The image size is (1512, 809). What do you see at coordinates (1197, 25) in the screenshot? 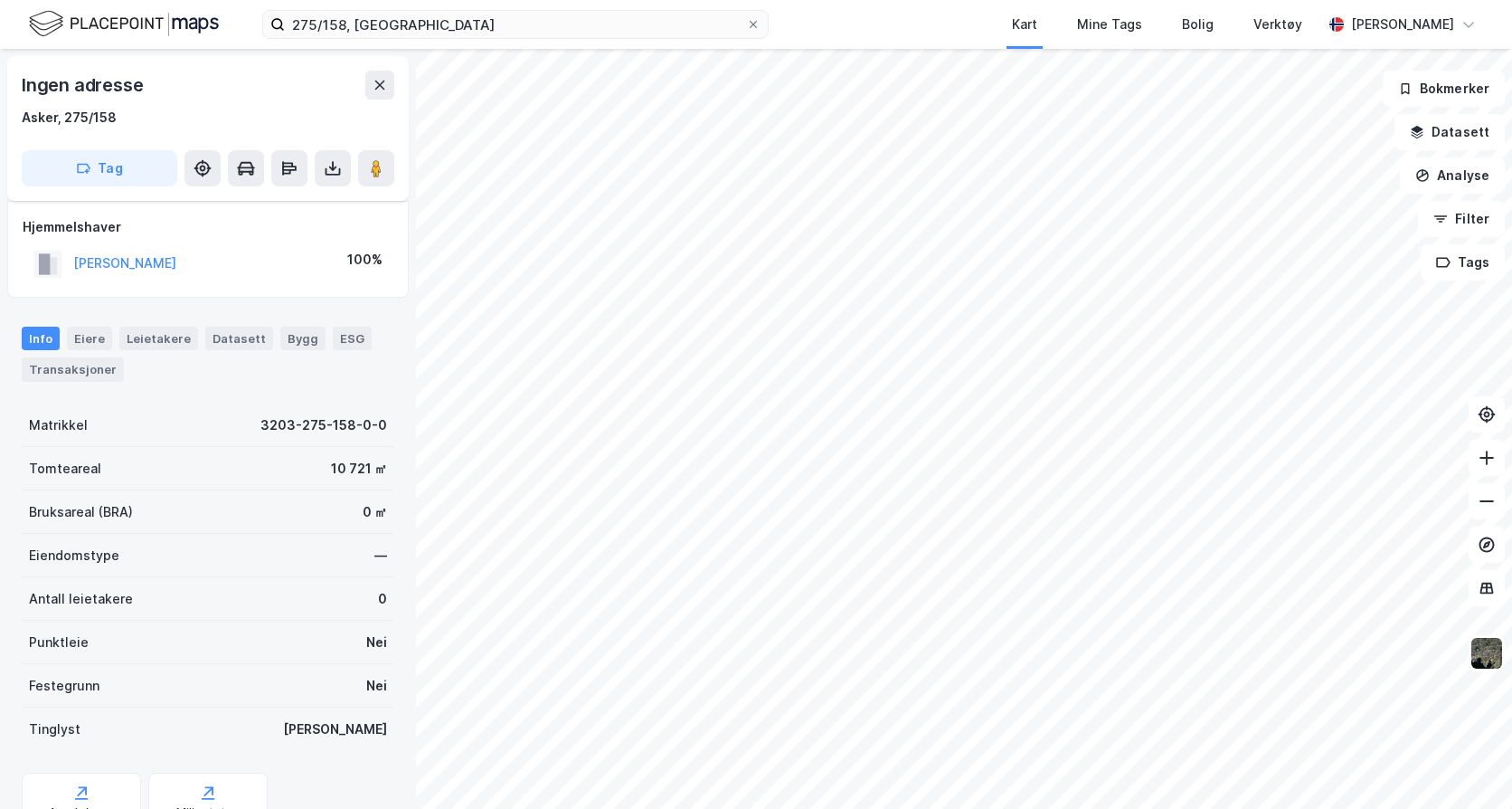
I see `div: Bolig` at bounding box center [1197, 25].